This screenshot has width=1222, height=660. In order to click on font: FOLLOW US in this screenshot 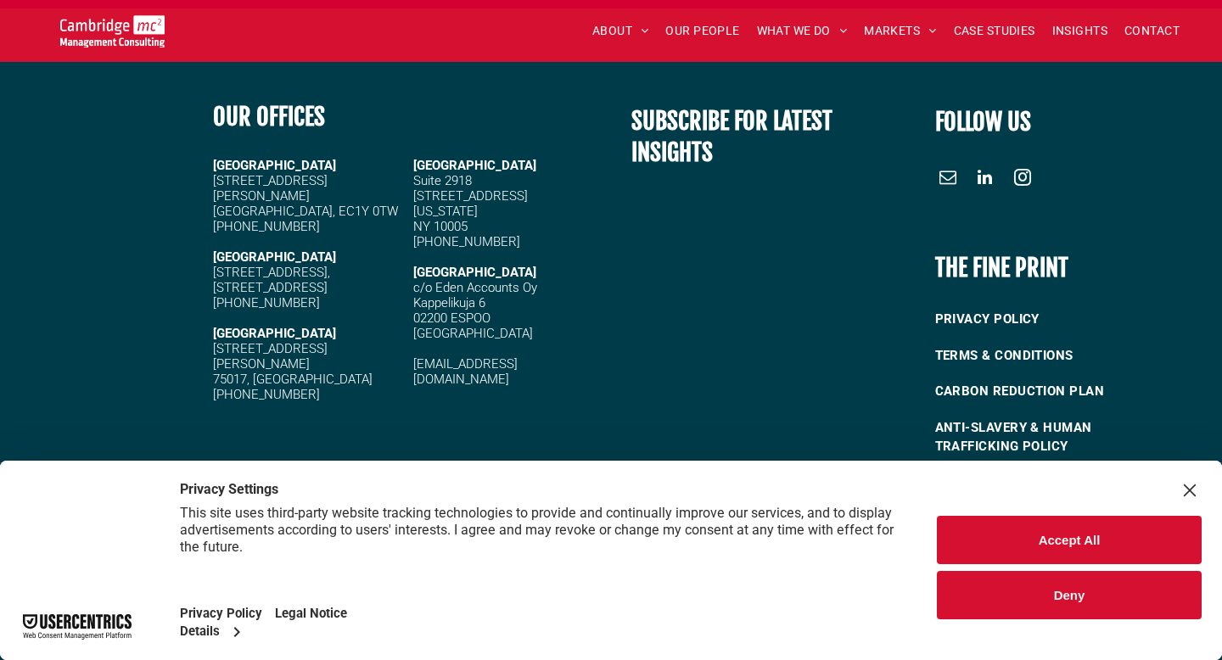, I will do `click(983, 121)`.